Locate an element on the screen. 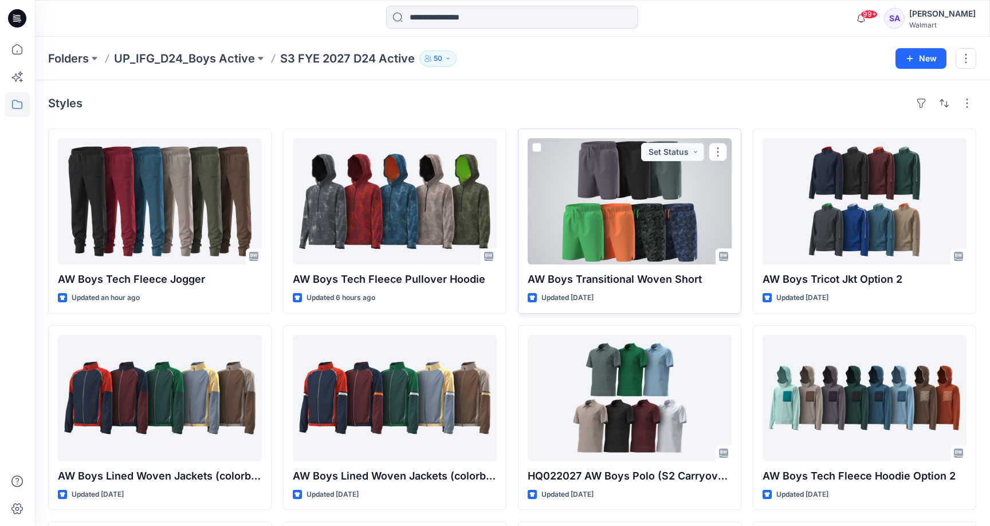 The image size is (990, 526). h4: Styles is located at coordinates (65, 103).